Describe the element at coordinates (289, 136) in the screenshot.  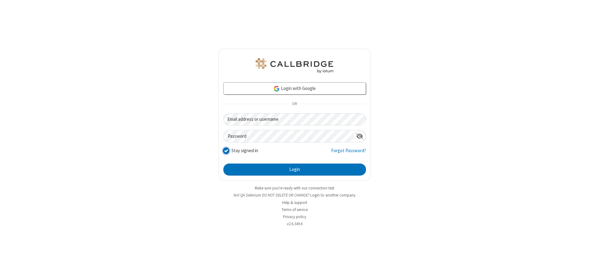
I see `input: Password` at that location.